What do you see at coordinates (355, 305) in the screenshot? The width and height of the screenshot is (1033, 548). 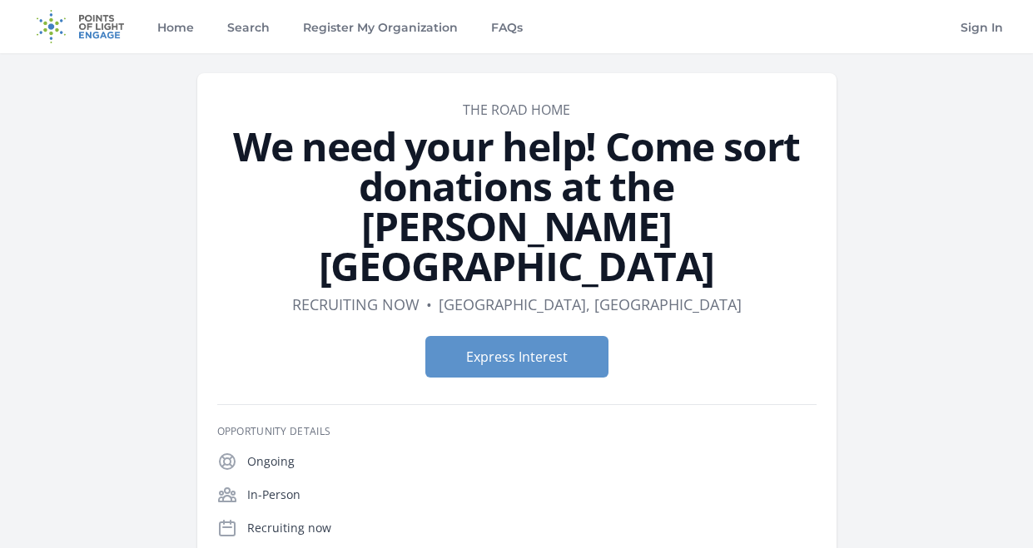 I see `dd: Recruiting now` at bounding box center [355, 305].